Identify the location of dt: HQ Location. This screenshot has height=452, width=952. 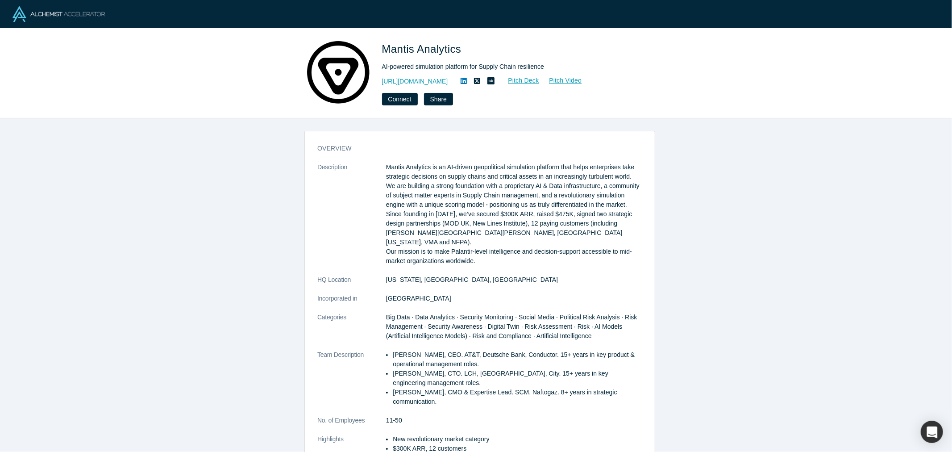
(352, 284).